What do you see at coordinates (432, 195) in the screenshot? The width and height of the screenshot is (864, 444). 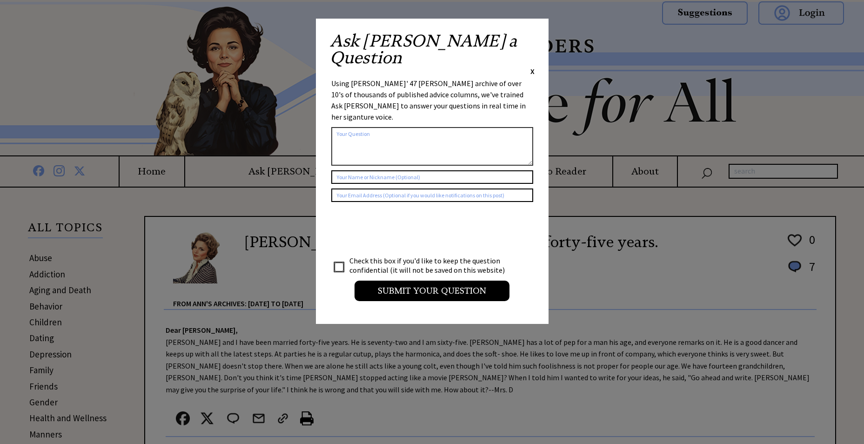 I see `input: Your Email Address (Optional if you would like notifications on this post)` at bounding box center [432, 195].